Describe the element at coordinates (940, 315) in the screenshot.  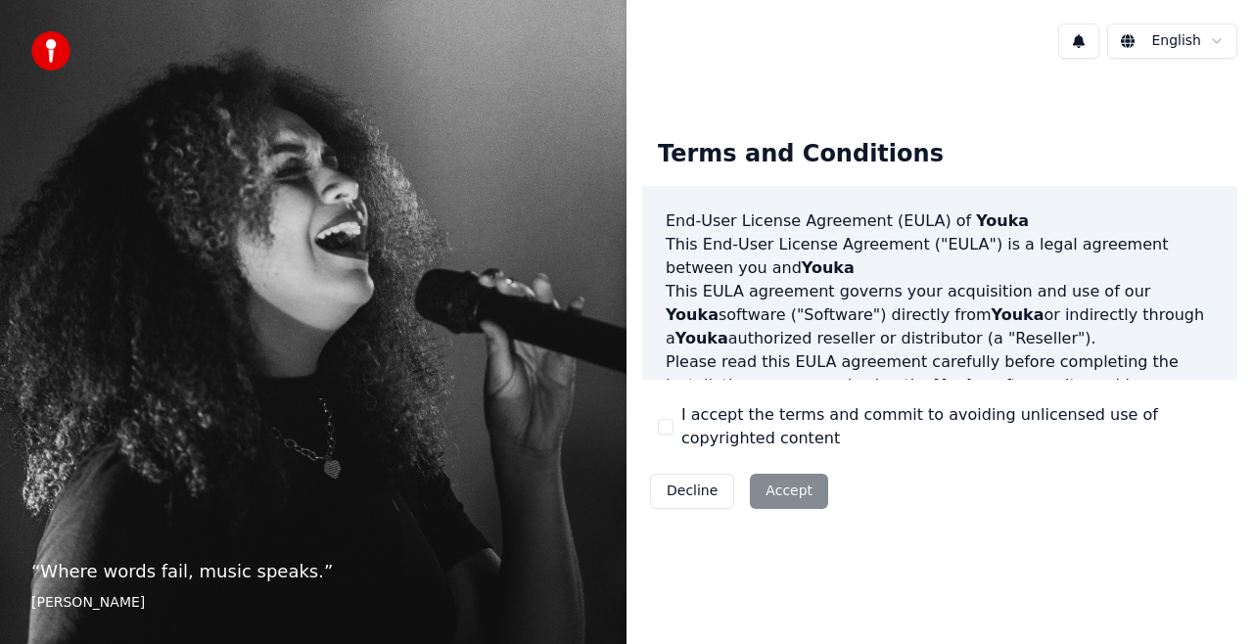
I see `p: This EULA agreement governs your acquisition and use of our software ("Software") directly from o...` at that location.